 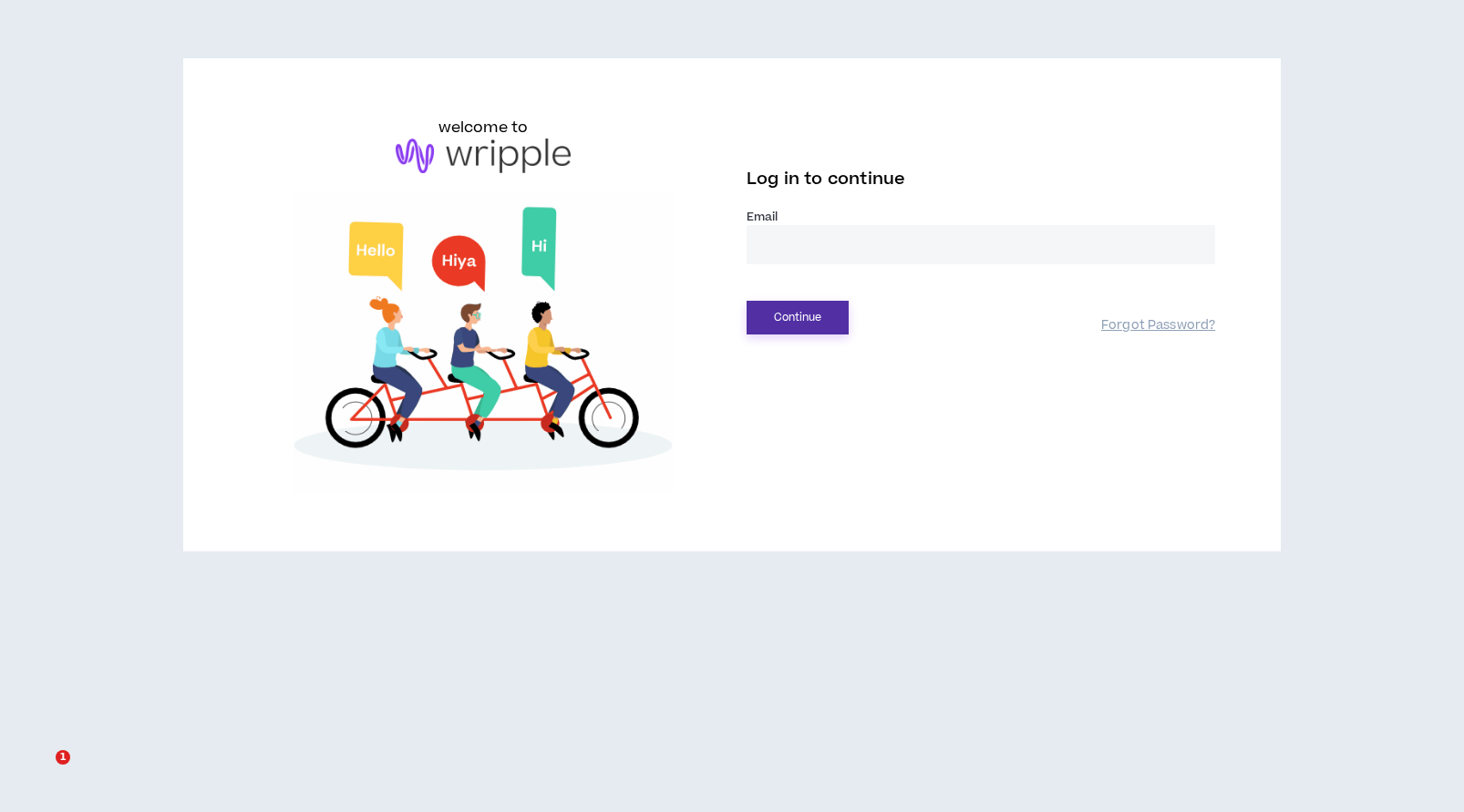 What do you see at coordinates (1158, 326) in the screenshot?
I see `a: Forgot Password?` at bounding box center [1158, 326].